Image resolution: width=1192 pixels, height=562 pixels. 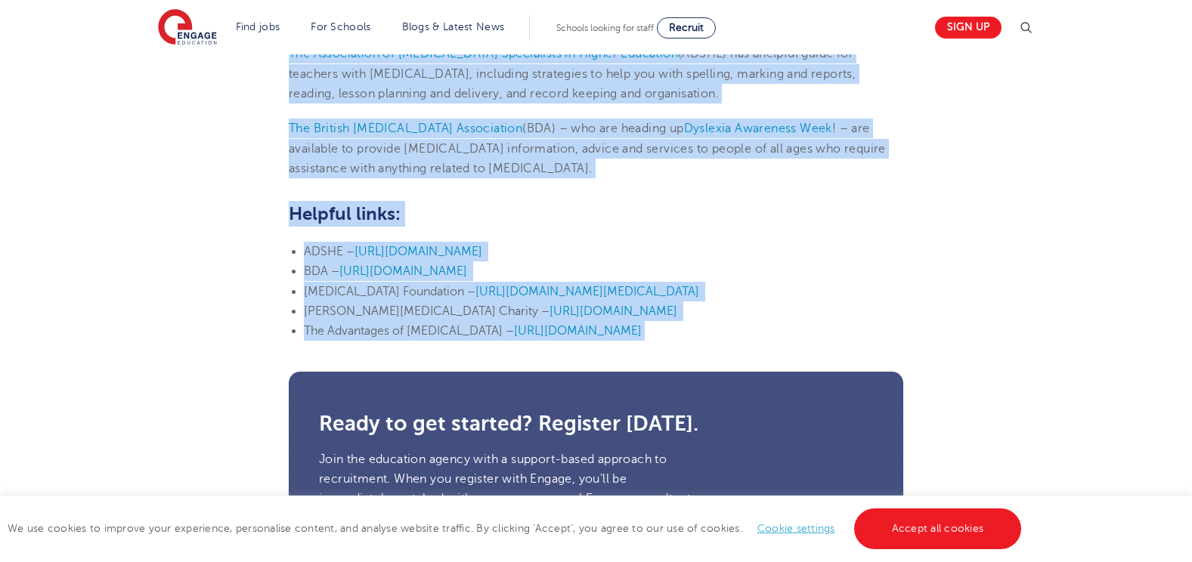 I want to click on p: Join the education agency with a support-based approach to recruitment. When you register with En..., so click(x=507, y=479).